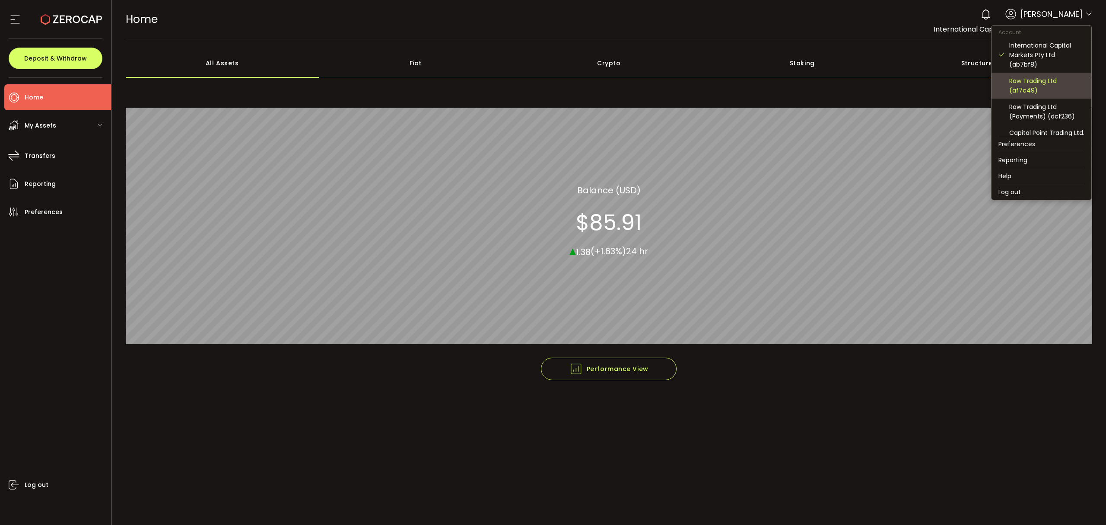 This screenshot has width=1106, height=525. I want to click on span: Preferences, so click(44, 212).